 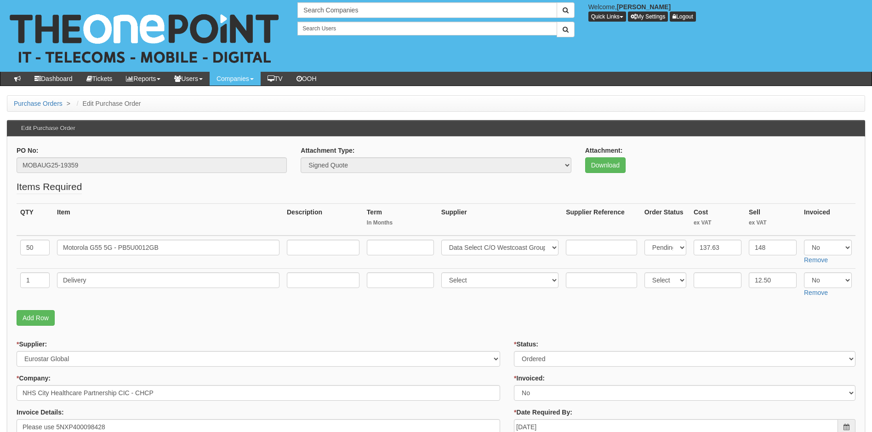 What do you see at coordinates (427, 29) in the screenshot?
I see `input: Search Users` at bounding box center [427, 29].